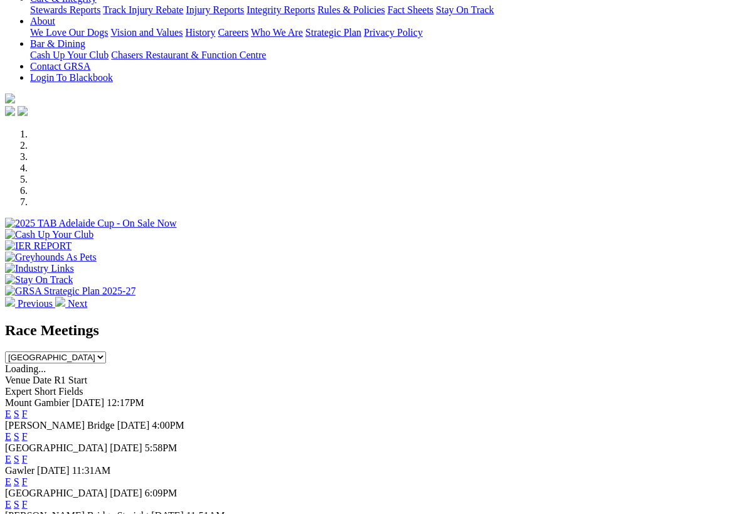 This screenshot has width=747, height=514. Describe the element at coordinates (168, 425) in the screenshot. I see `span: 4:00PM` at that location.